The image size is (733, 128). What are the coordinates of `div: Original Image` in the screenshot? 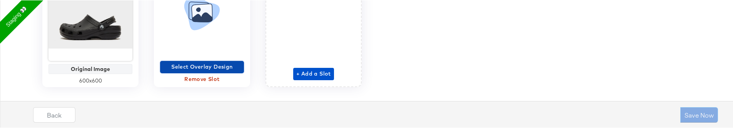 It's located at (90, 68).